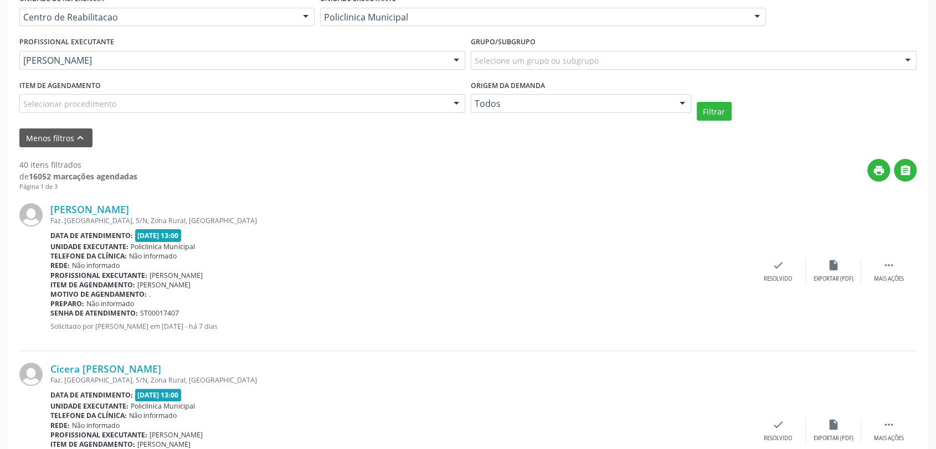 Image resolution: width=936 pixels, height=449 pixels. What do you see at coordinates (67, 304) in the screenshot?
I see `b: Preparo:` at bounding box center [67, 304].